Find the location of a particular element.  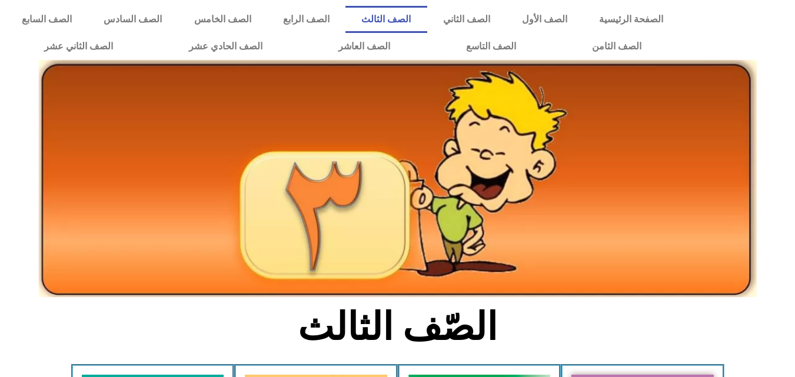

a: الصف الأول is located at coordinates (545, 19).